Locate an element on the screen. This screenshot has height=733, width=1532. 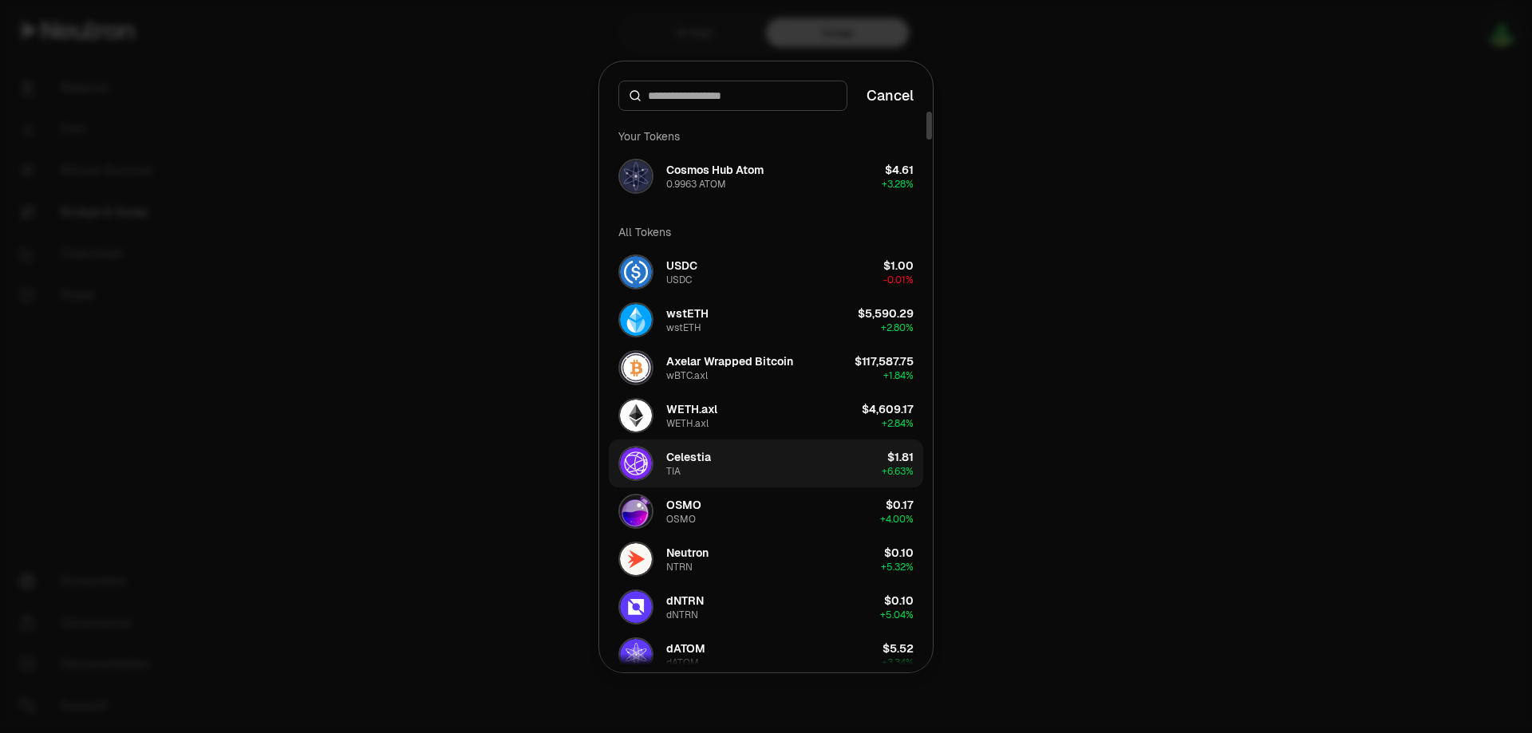
button: USDC LogoUSDCUSDC$1.00-0.01% is located at coordinates (766, 272).